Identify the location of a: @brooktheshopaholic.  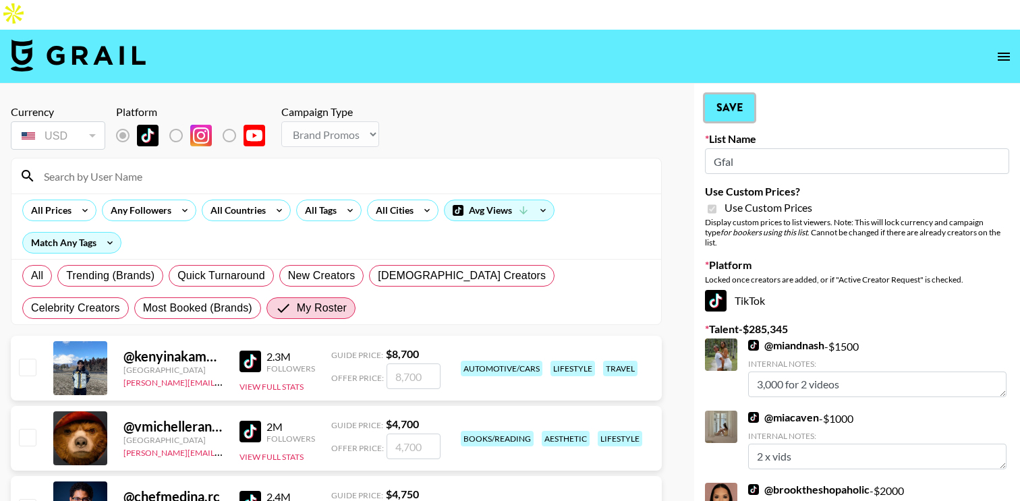
(809, 490).